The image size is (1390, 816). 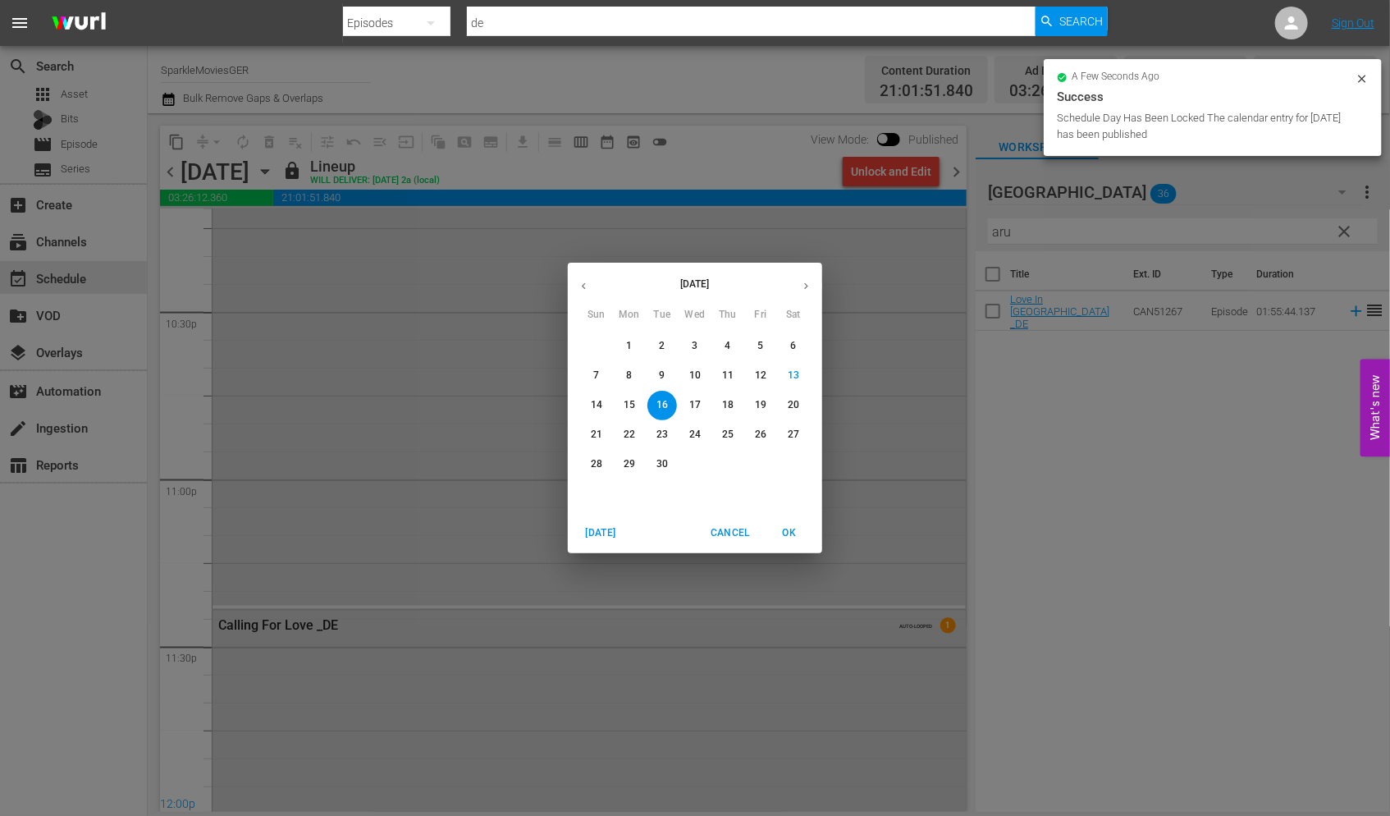 I want to click on span: Wed, so click(x=695, y=315).